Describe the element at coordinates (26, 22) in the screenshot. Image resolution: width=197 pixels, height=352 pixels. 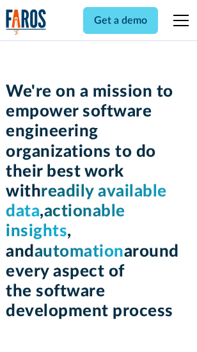
I see `img: Logo of the analytics and reporting company Faros.` at that location.